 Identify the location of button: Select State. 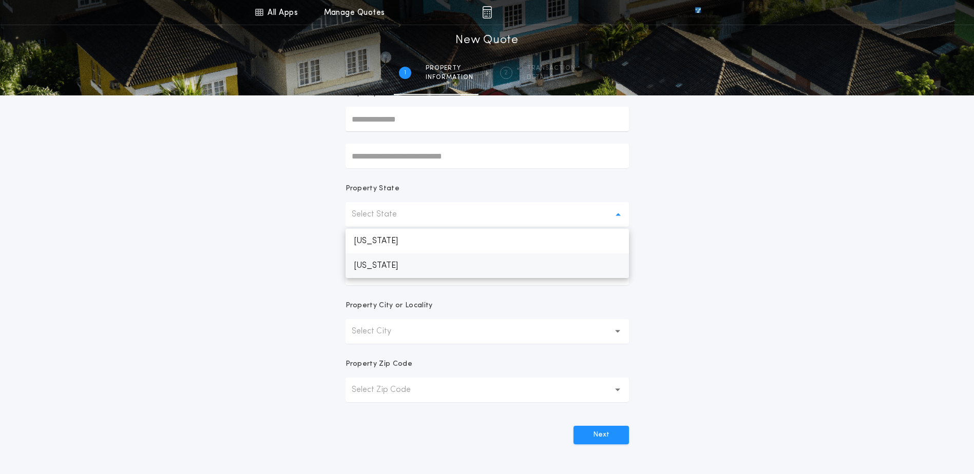
(487, 215).